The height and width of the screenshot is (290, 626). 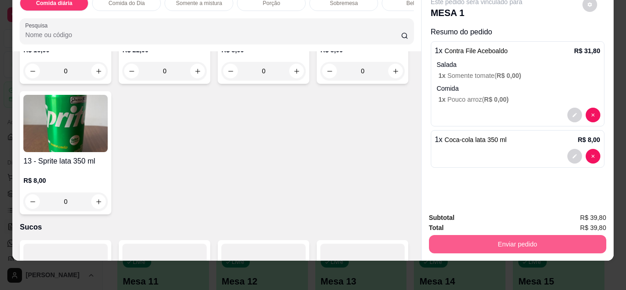 I want to click on p: Sucos, so click(x=216, y=227).